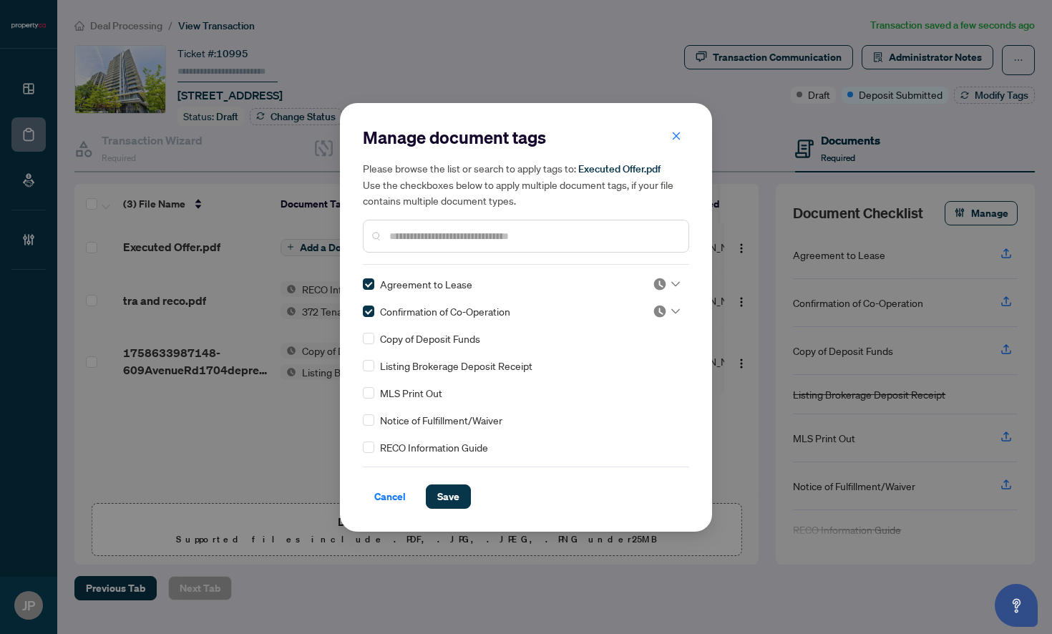 The image size is (1052, 634). What do you see at coordinates (526, 184) in the screenshot?
I see `h5: Please browse the list or search to apply tags to: Use the checkboxes below to apply multiple doc...` at bounding box center [526, 184].